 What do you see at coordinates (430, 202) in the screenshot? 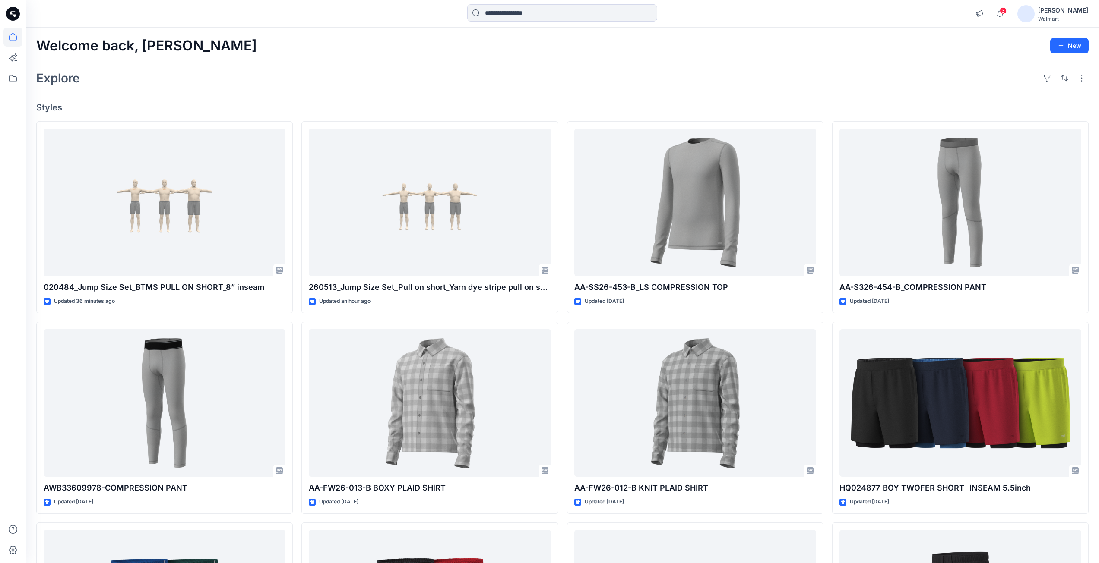
I see `a: 260513_Jump Size Set_Pull on short_Yarn dye stripe pull on short_ Inseam 8inch` at bounding box center [430, 202].